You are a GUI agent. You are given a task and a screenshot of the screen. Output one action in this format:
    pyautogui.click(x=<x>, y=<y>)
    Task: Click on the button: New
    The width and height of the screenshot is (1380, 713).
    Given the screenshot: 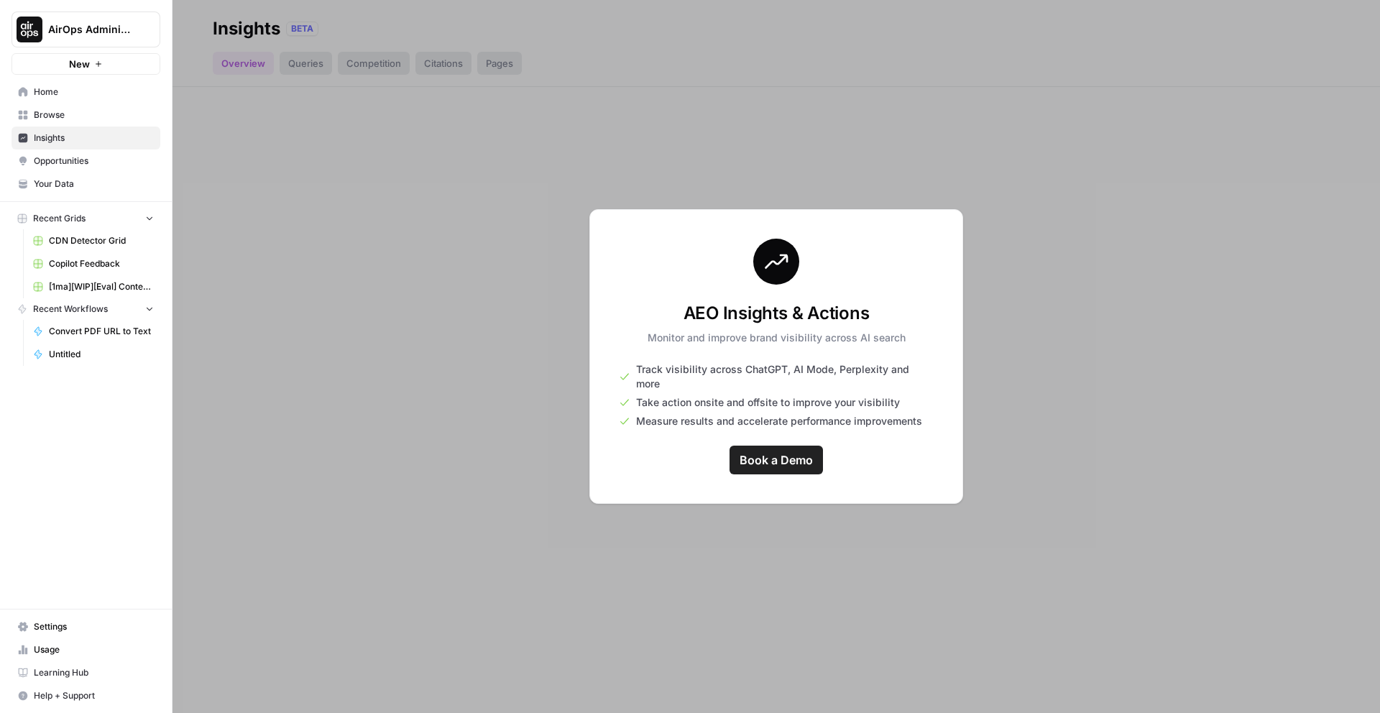 What is the action you would take?
    pyautogui.click(x=86, y=64)
    